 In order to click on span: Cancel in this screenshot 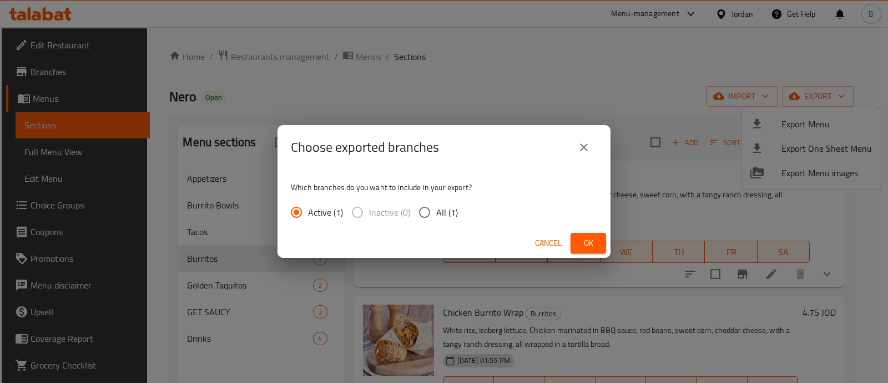, I will do `click(549, 243)`.